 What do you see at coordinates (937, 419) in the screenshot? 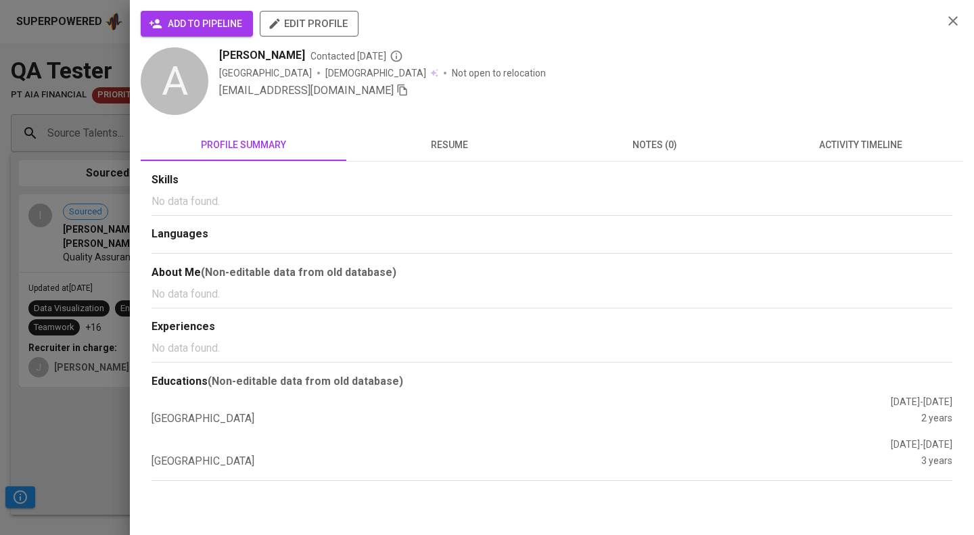
I see `div: 2 years` at bounding box center [937, 419].